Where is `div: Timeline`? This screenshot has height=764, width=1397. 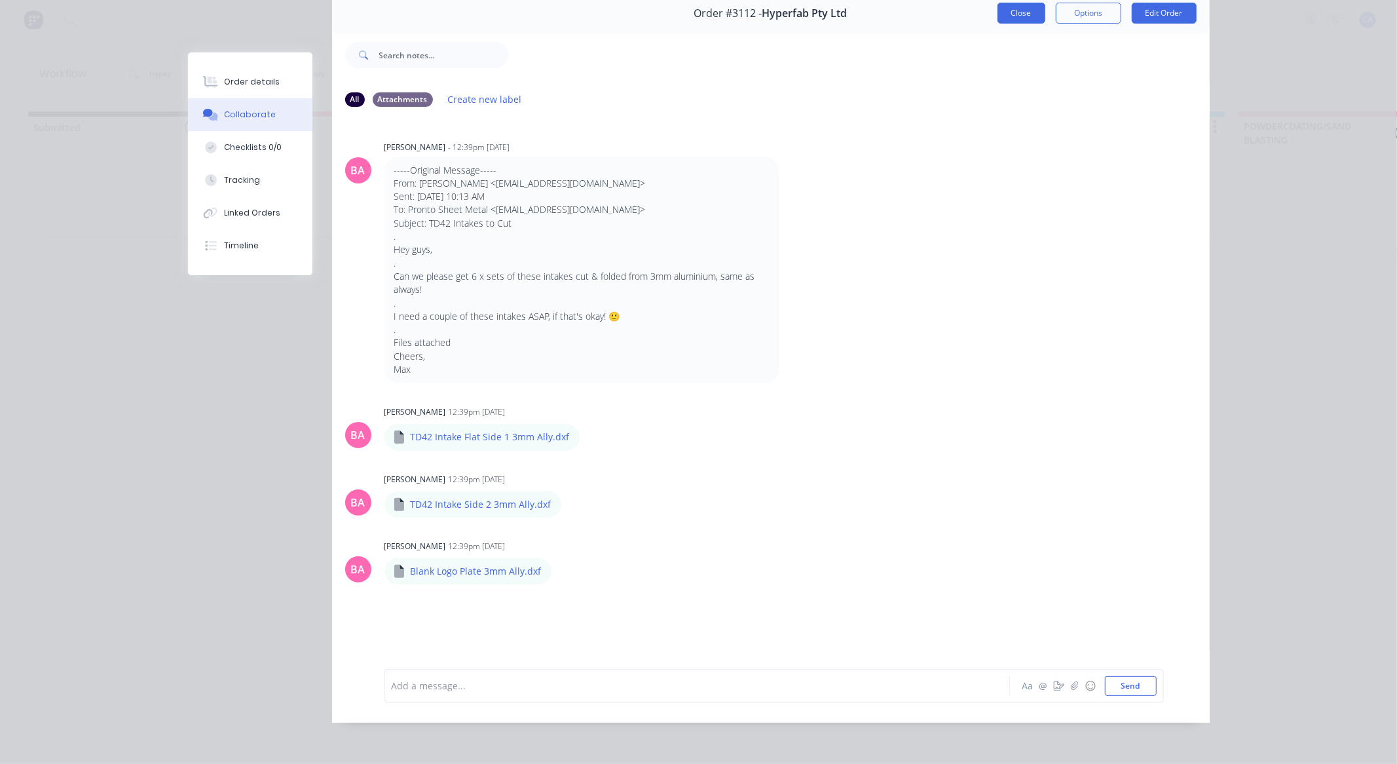 div: Timeline is located at coordinates (241, 246).